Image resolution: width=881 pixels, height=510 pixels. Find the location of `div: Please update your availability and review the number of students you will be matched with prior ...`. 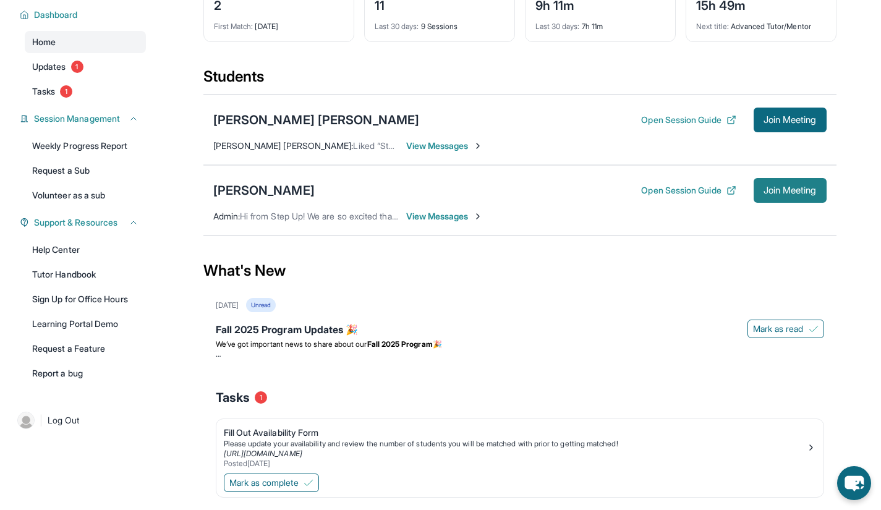

div: Please update your availability and review the number of students you will be matched with prior ... is located at coordinates (515, 444).